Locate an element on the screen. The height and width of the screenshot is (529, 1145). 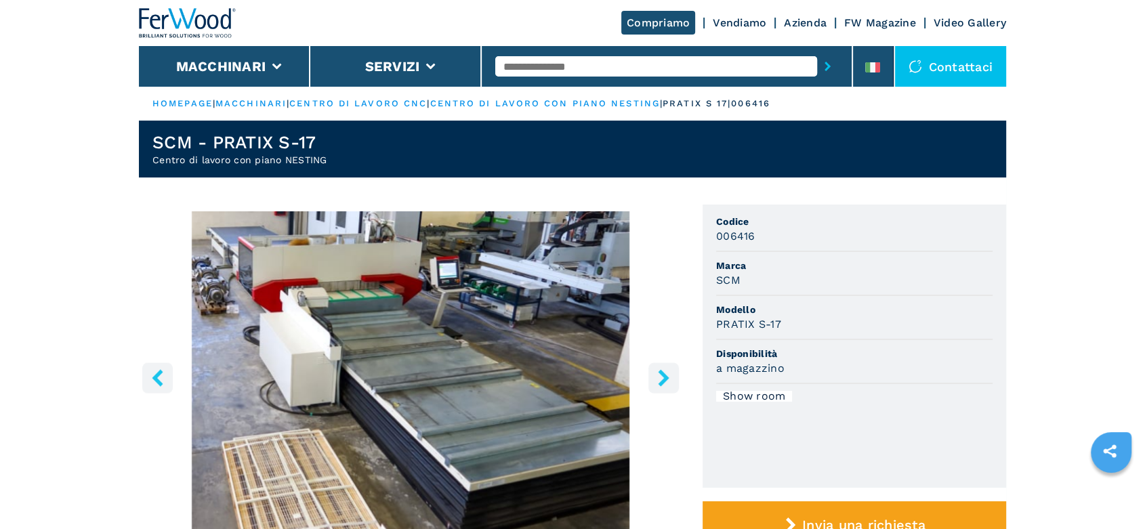
img: Contattaci is located at coordinates (915, 66).